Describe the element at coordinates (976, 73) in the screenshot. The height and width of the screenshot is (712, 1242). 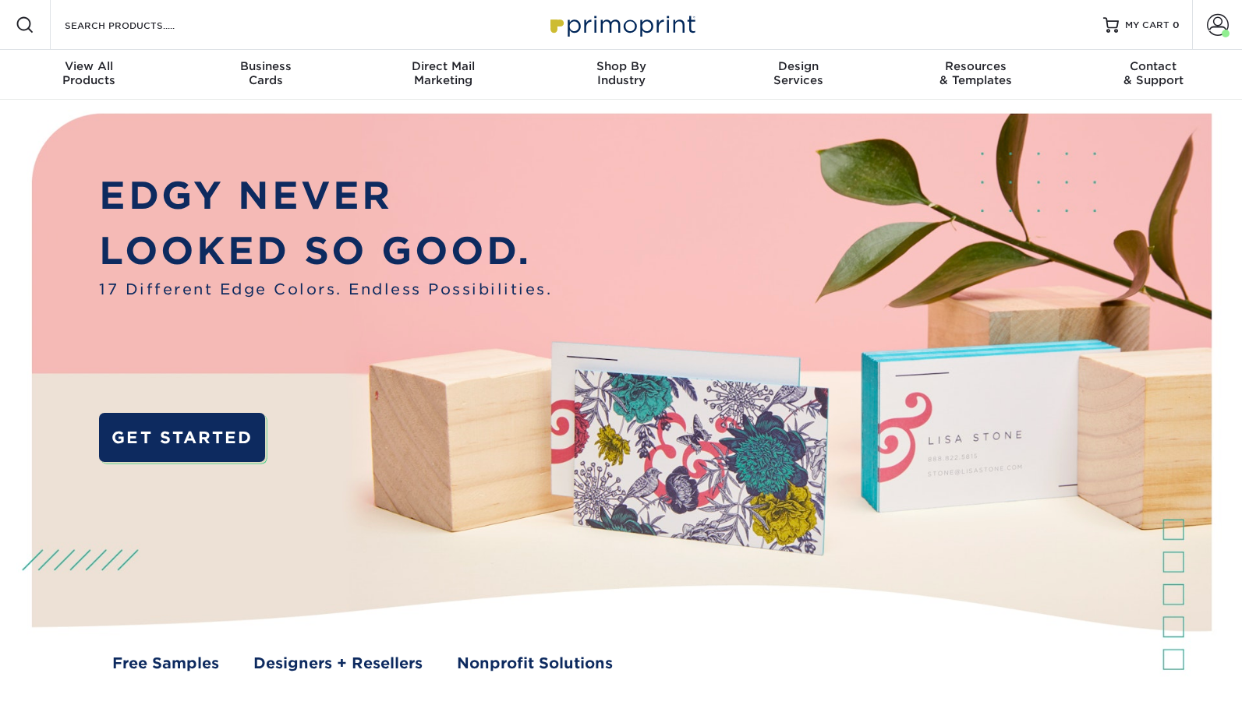
I see `div: & Templates` at that location.